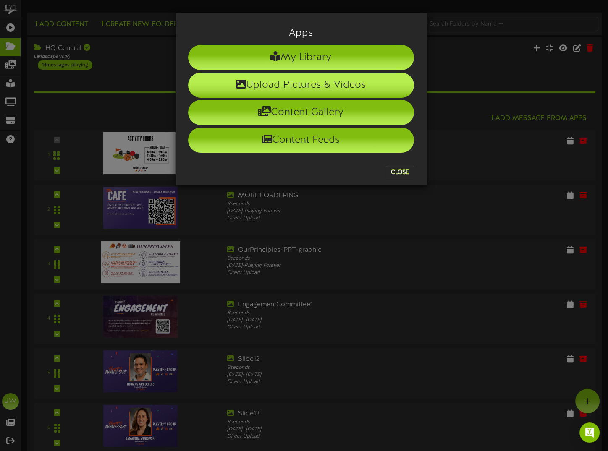  What do you see at coordinates (301, 85) in the screenshot?
I see `li: Upload Pictures & Videos` at bounding box center [301, 85].